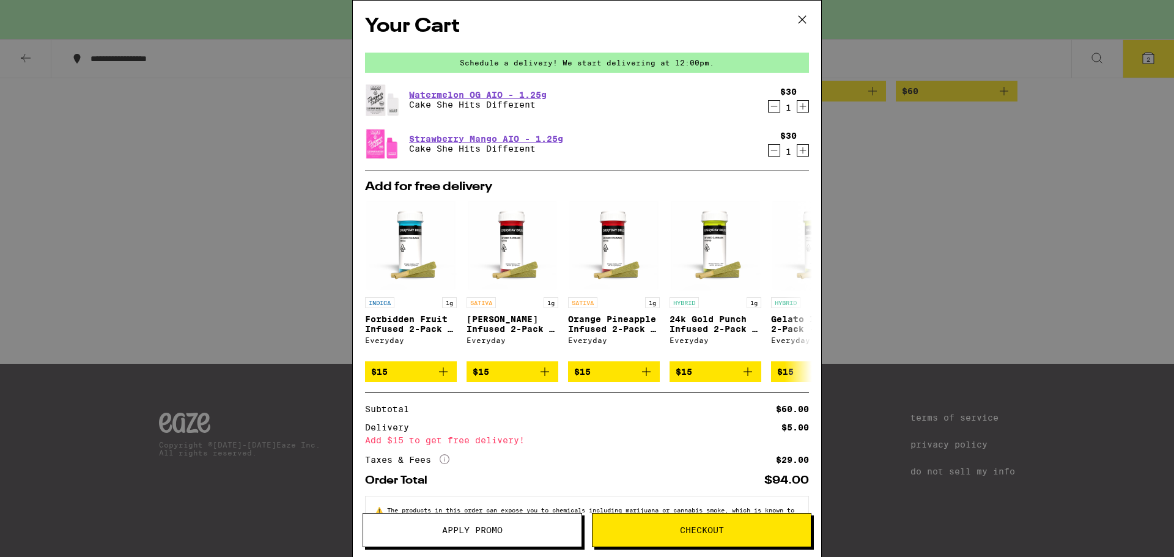 The image size is (1174, 557). I want to click on a: Open page for Forbidden Fruit Infused 2-Pack - 1g from Everyday, so click(411, 280).